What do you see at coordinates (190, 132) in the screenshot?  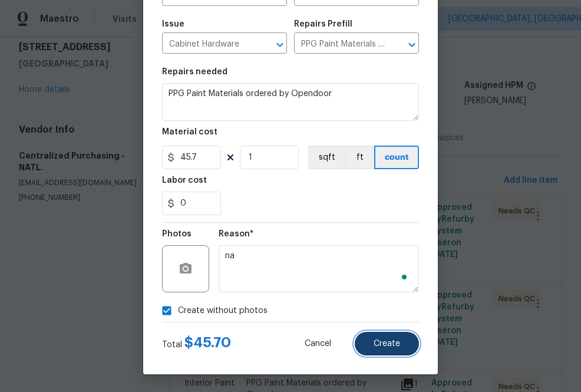 I see `h5: Material cost` at bounding box center [190, 132].